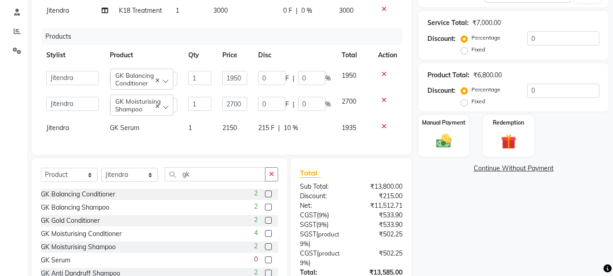  I want to click on div: GK Moisturising Conditioner, so click(81, 233).